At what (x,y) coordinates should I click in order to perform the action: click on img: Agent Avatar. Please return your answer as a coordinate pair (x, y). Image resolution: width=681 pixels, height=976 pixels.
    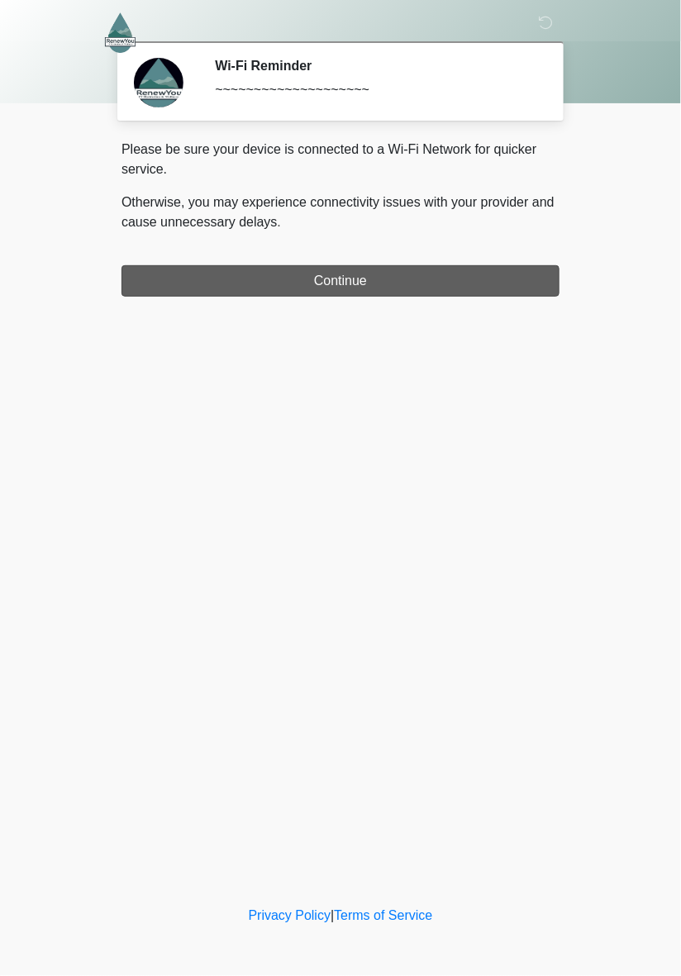
    Looking at the image, I should click on (159, 83).